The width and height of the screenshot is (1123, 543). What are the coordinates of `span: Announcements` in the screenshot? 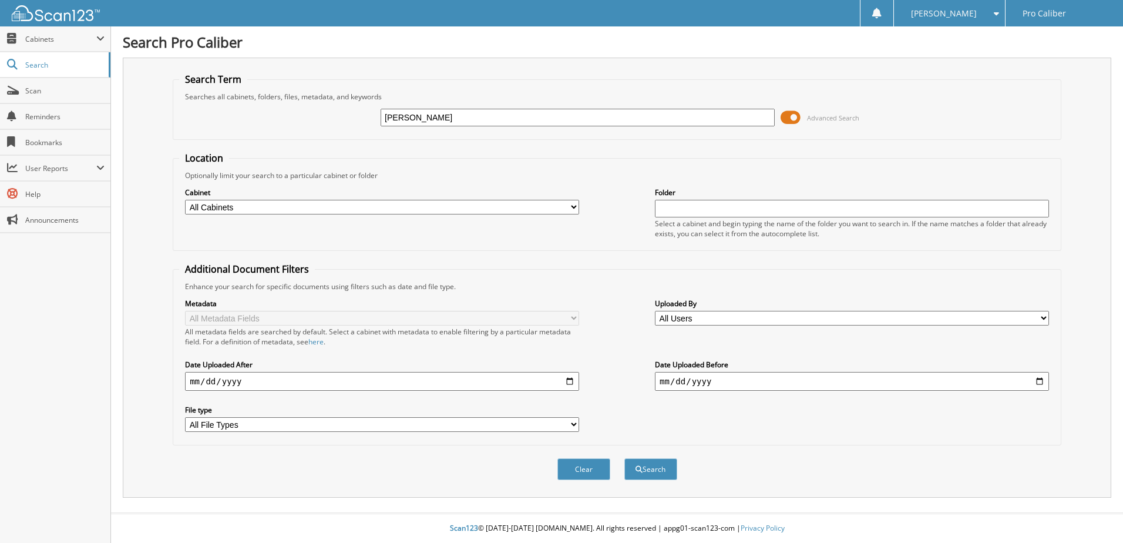 It's located at (65, 220).